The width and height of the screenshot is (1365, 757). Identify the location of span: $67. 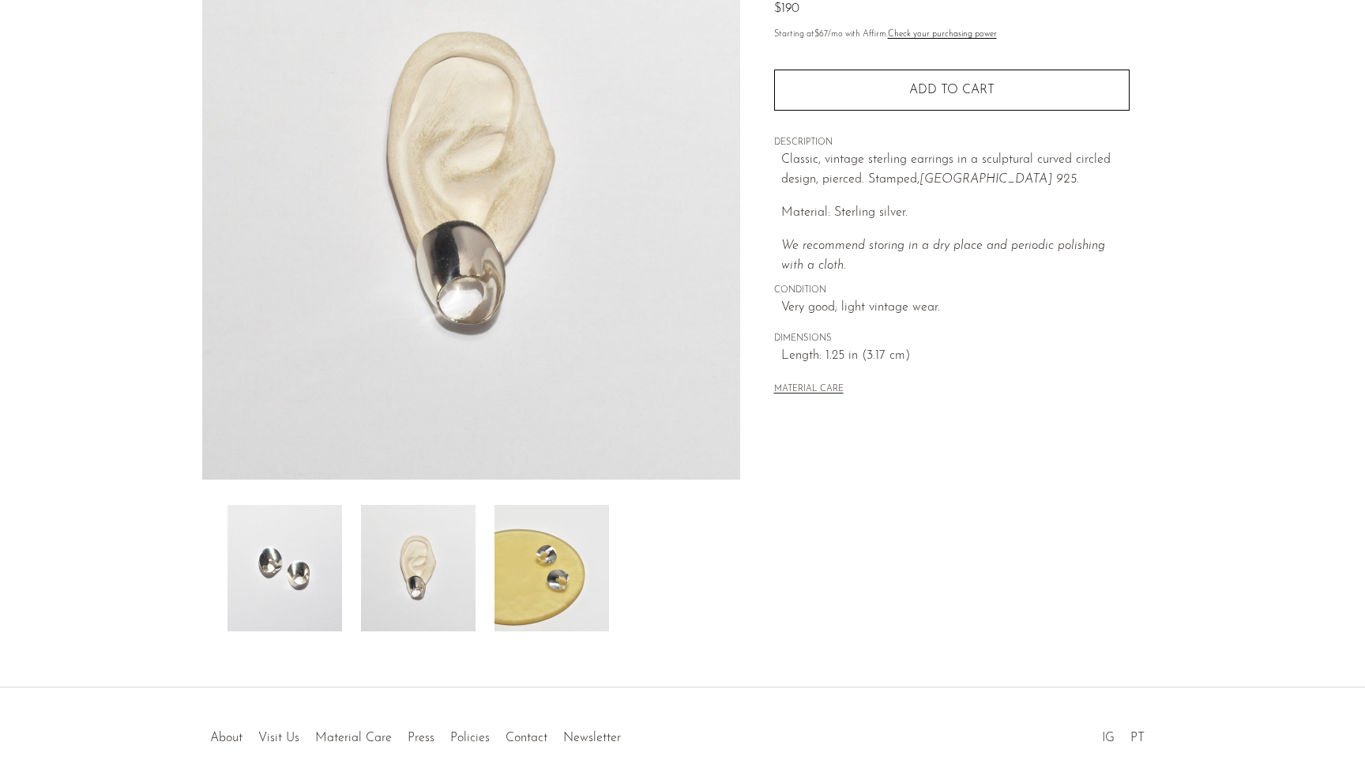
(821, 34).